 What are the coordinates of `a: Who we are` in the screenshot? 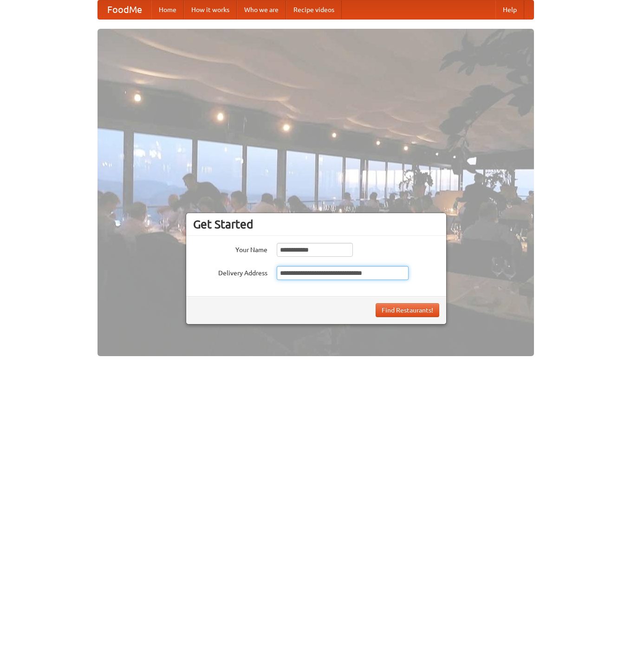 It's located at (262, 10).